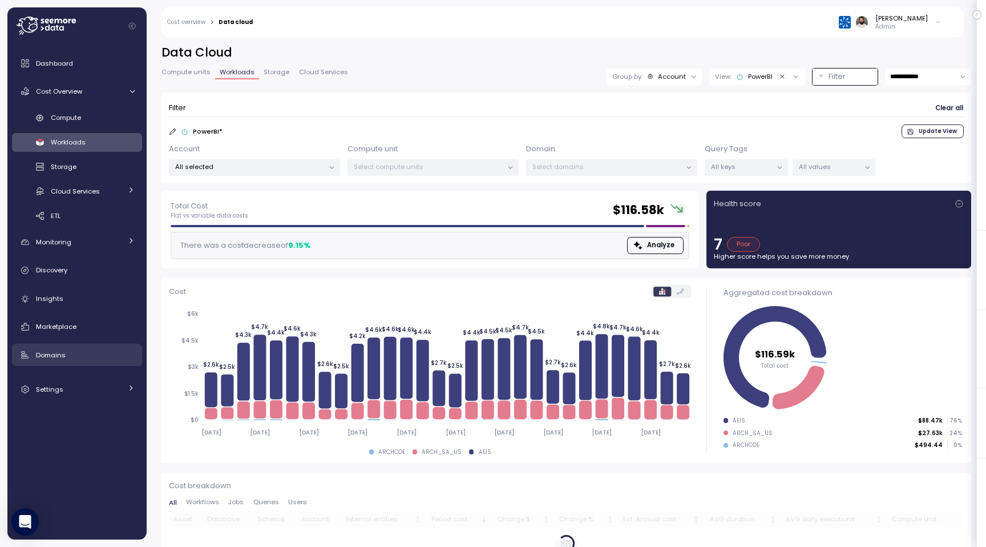 The image size is (986, 547). Describe the element at coordinates (949, 108) in the screenshot. I see `button: Clear all` at that location.